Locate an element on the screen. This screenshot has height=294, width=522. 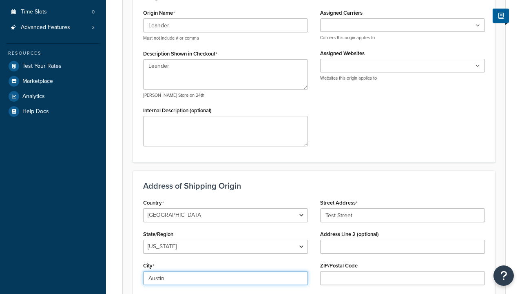
span: Time Slots is located at coordinates (34, 12).